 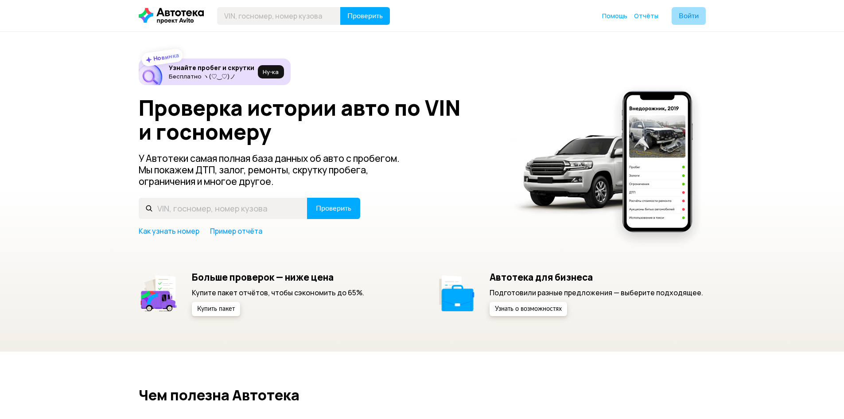 What do you see at coordinates (211, 68) in the screenshot?
I see `h6: Узнайте пробег и скрутки` at bounding box center [211, 68].